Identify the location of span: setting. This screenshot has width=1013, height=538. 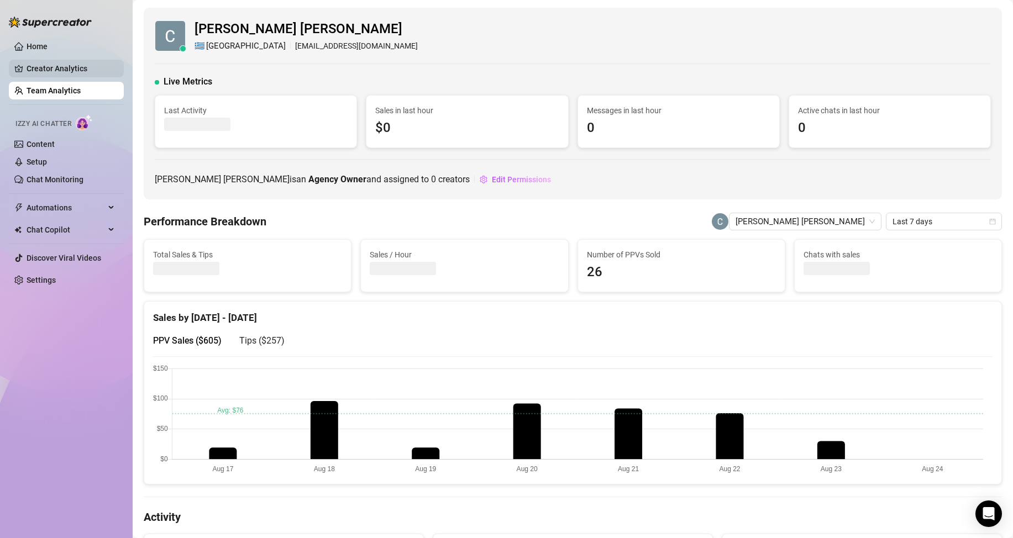
(483, 180).